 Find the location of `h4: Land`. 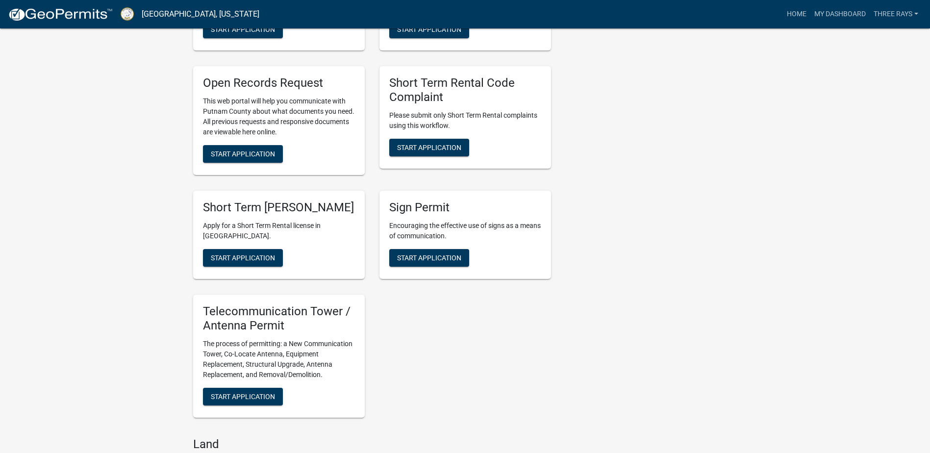

h4: Land is located at coordinates (372, 444).